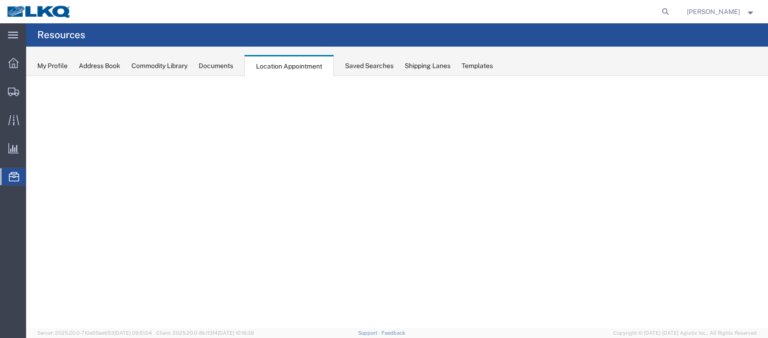  What do you see at coordinates (39, 12) in the screenshot?
I see `img: logo` at bounding box center [39, 12].